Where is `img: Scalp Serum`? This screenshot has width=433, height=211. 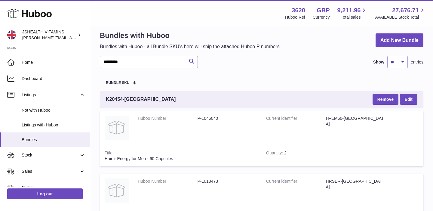
img: Scalp Serum is located at coordinates (117, 191).